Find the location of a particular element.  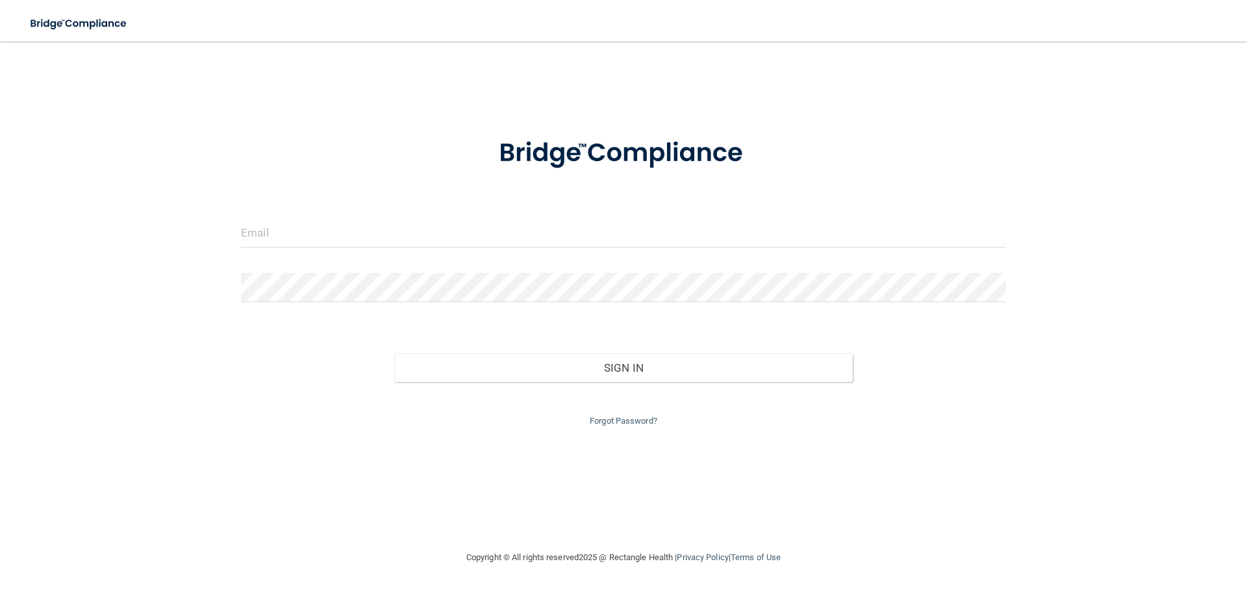

button: Sign In is located at coordinates (624, 368).